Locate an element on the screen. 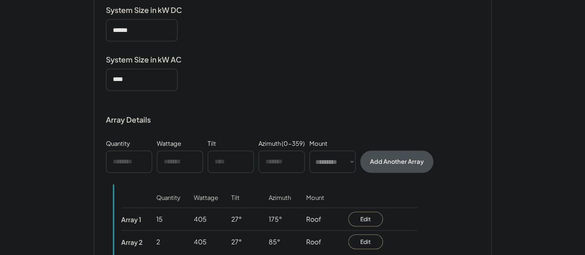  div: Array 1 is located at coordinates (131, 219).